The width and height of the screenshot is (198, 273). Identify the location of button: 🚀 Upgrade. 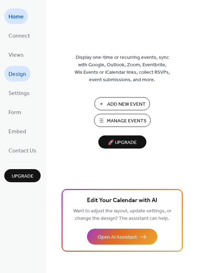
(122, 142).